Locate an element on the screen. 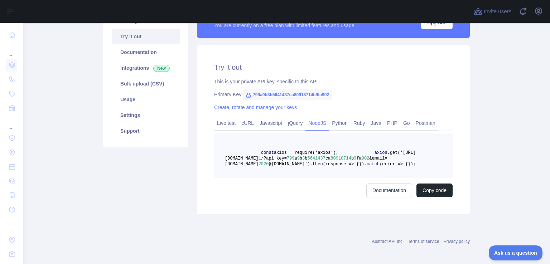 The height and width of the screenshot is (264, 550). a: Integrations New is located at coordinates (146, 68).